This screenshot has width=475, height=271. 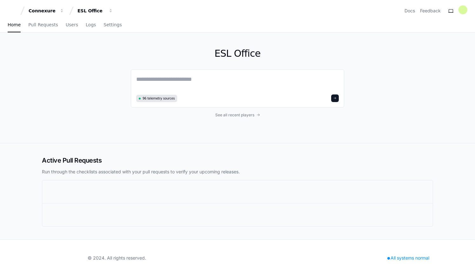 I want to click on button: ESL Office, so click(x=95, y=11).